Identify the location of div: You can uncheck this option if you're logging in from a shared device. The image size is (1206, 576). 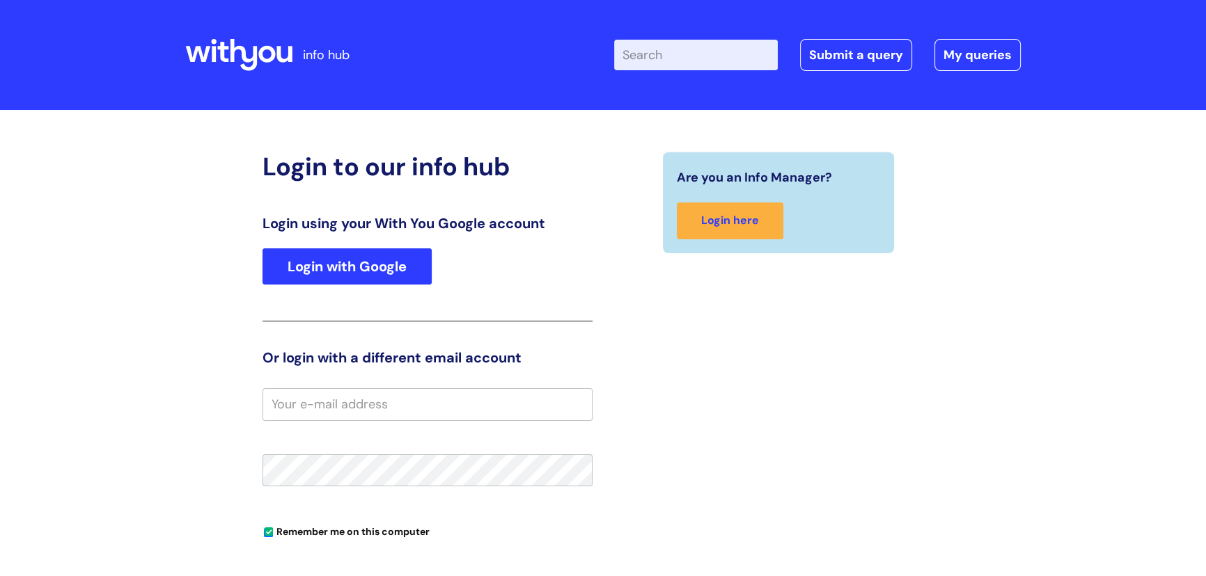
(427, 531).